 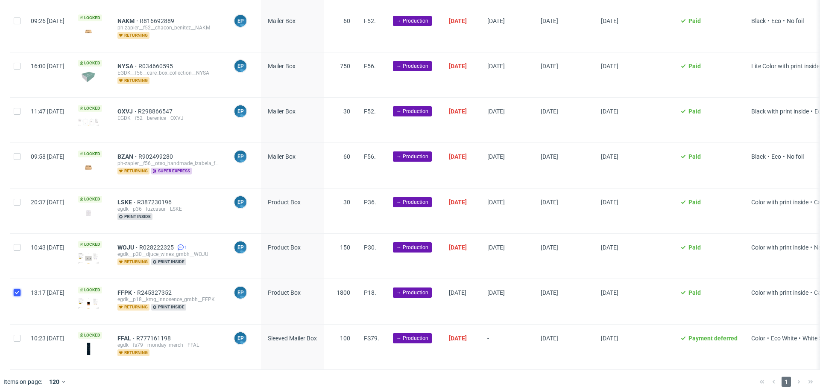 I want to click on span: OXVJ, so click(x=128, y=111).